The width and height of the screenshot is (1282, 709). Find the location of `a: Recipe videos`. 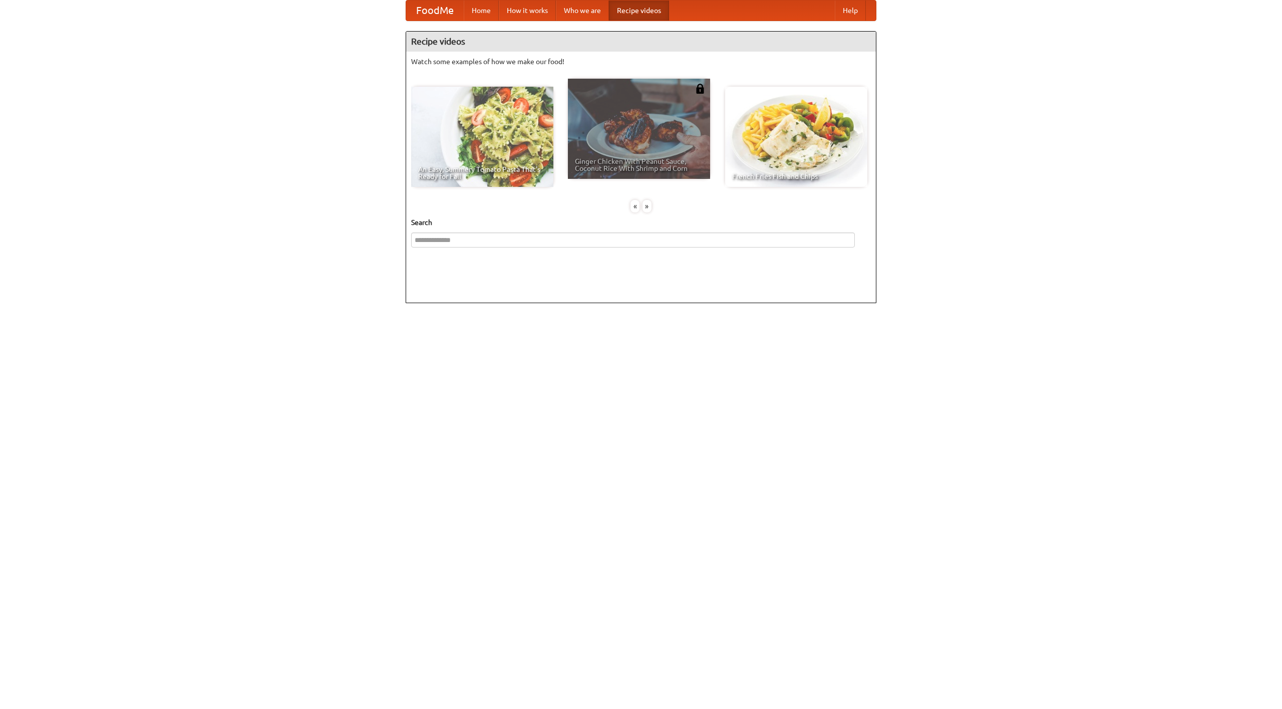

a: Recipe videos is located at coordinates (639, 11).